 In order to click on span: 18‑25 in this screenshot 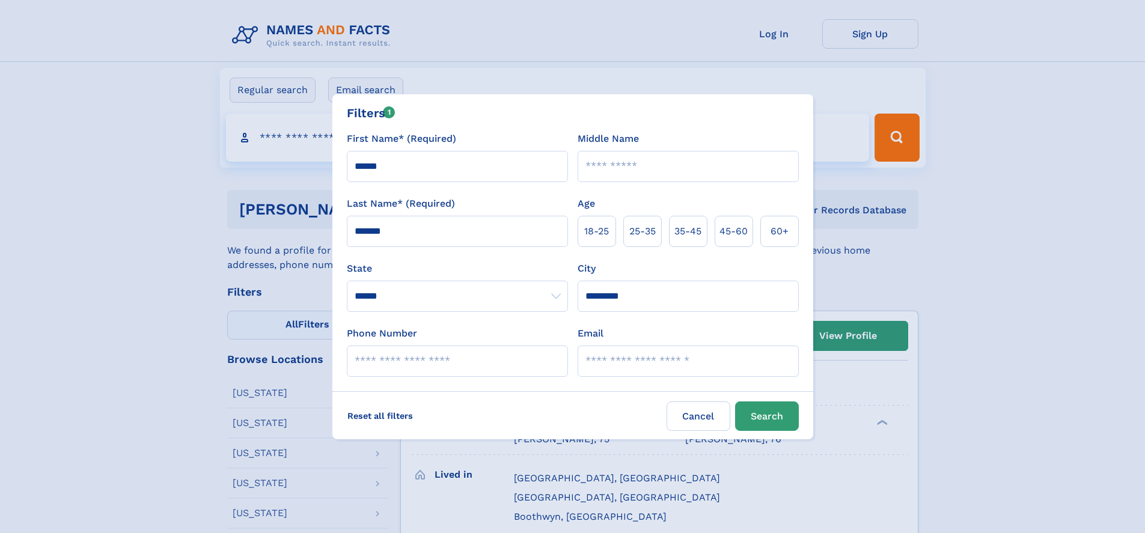, I will do `click(596, 231)`.